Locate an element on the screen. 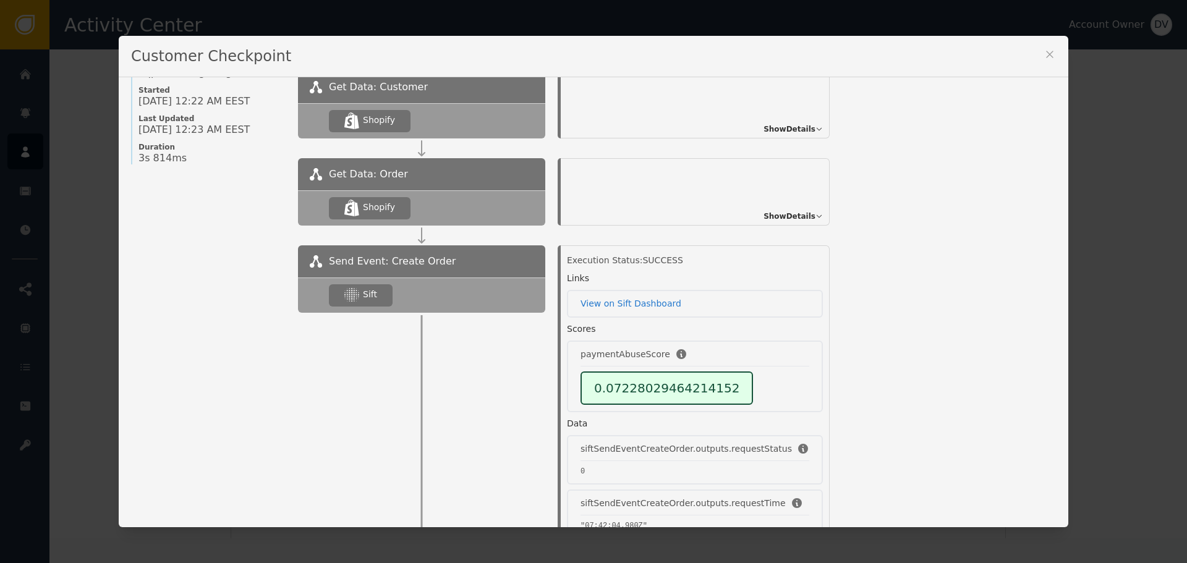 This screenshot has width=1187, height=563. div: paymentAbuseScore is located at coordinates (625, 354).